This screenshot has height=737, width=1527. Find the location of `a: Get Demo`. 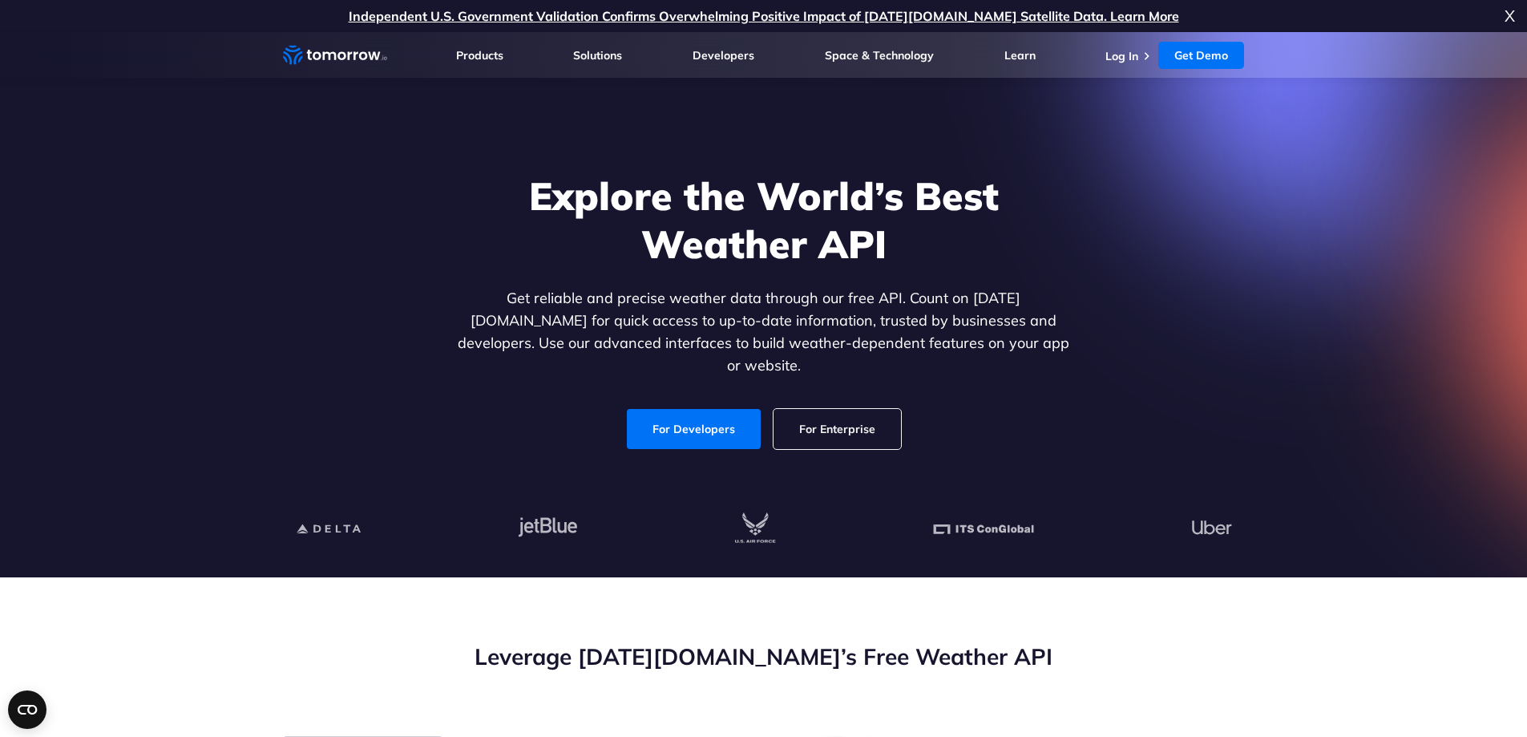

a: Get Demo is located at coordinates (1201, 55).